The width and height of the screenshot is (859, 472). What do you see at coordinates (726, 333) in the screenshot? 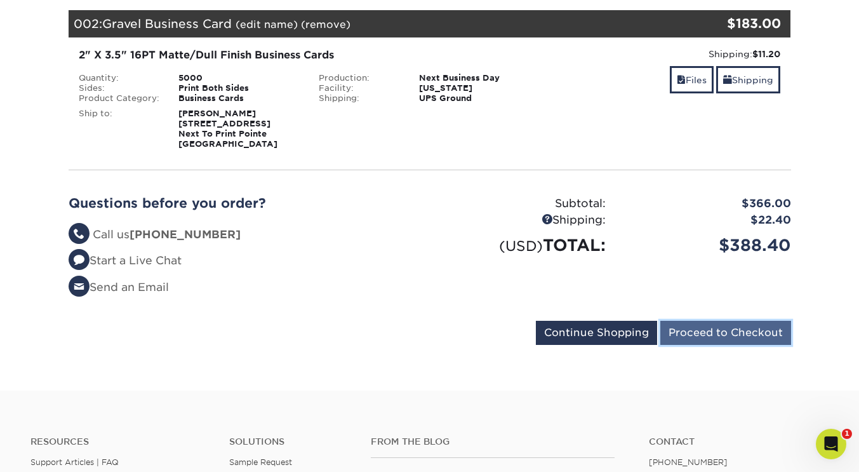
I see `input: Proceed to Checkout` at bounding box center [726, 333].